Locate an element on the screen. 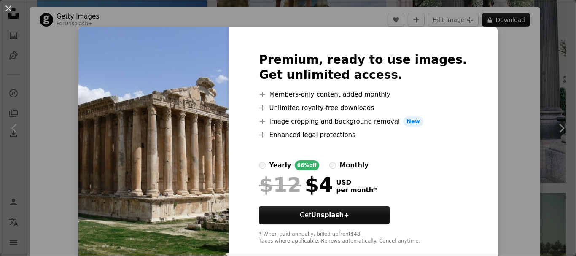 Image resolution: width=576 pixels, height=256 pixels. div: monthly is located at coordinates (354, 165).